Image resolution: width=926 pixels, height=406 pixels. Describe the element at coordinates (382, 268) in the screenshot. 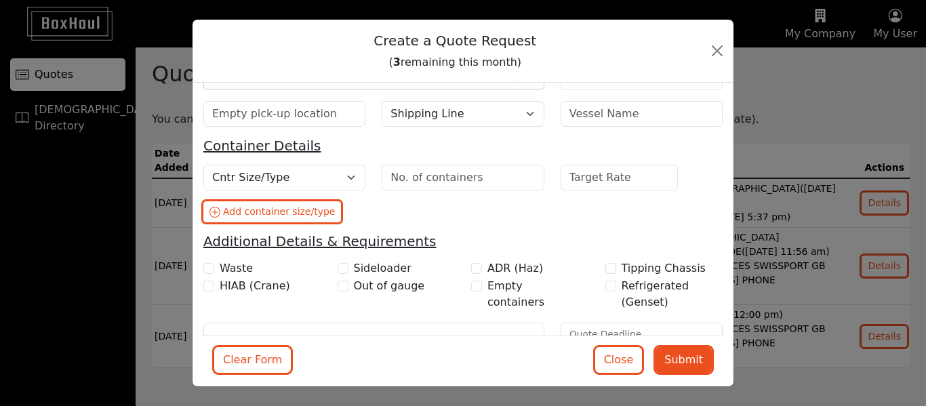

I see `label: Sideloader` at that location.